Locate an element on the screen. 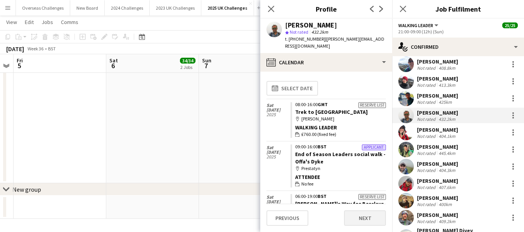 The height and width of the screenshot is (232, 524). div: 404.1km is located at coordinates (447, 136).